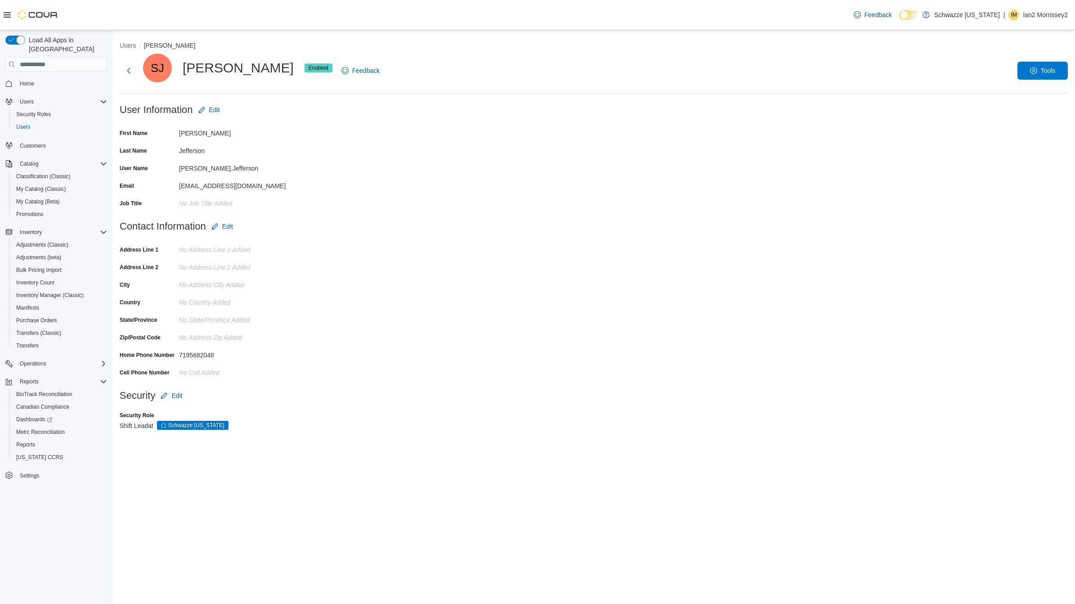 This screenshot has height=604, width=1075. Describe the element at coordinates (60, 419) in the screenshot. I see `a: Dashboards` at that location.